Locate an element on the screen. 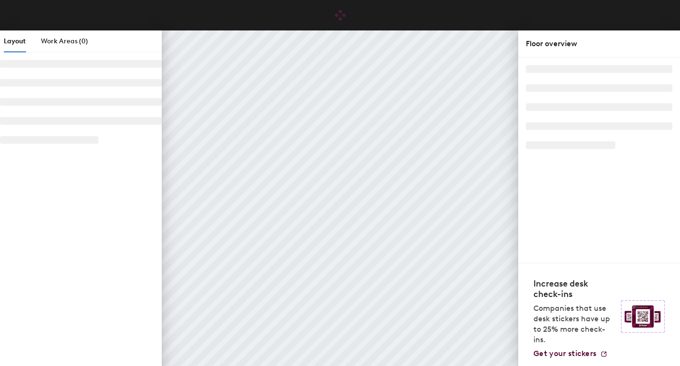 This screenshot has height=366, width=680. h4: Increase desk check-ins is located at coordinates (575, 289).